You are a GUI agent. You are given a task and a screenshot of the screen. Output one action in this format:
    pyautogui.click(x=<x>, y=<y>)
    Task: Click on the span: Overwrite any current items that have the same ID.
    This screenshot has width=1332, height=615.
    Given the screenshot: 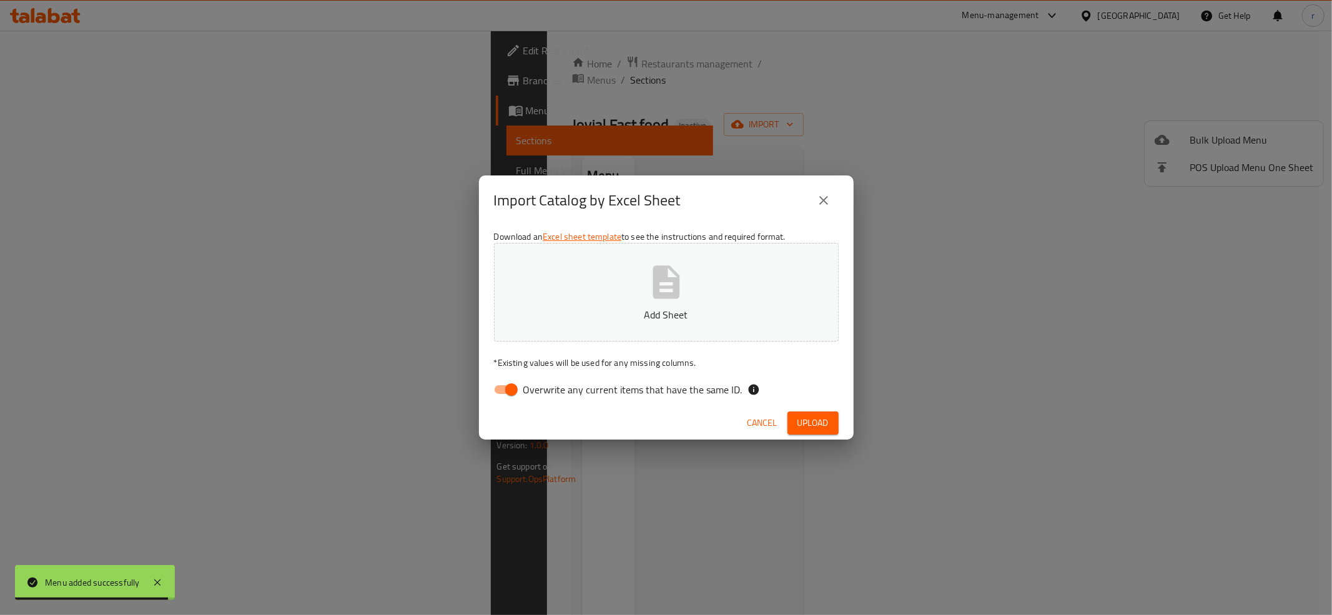 What is the action you would take?
    pyautogui.click(x=632, y=390)
    